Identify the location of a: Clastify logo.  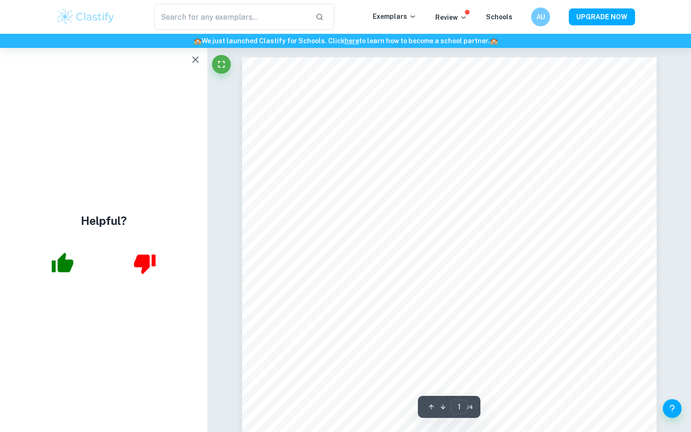
(86, 17).